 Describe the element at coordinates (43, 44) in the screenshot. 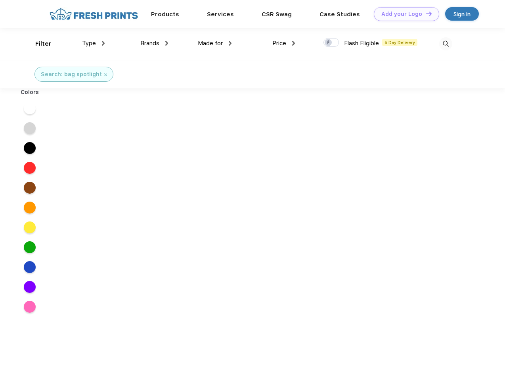

I see `div: Filter` at that location.